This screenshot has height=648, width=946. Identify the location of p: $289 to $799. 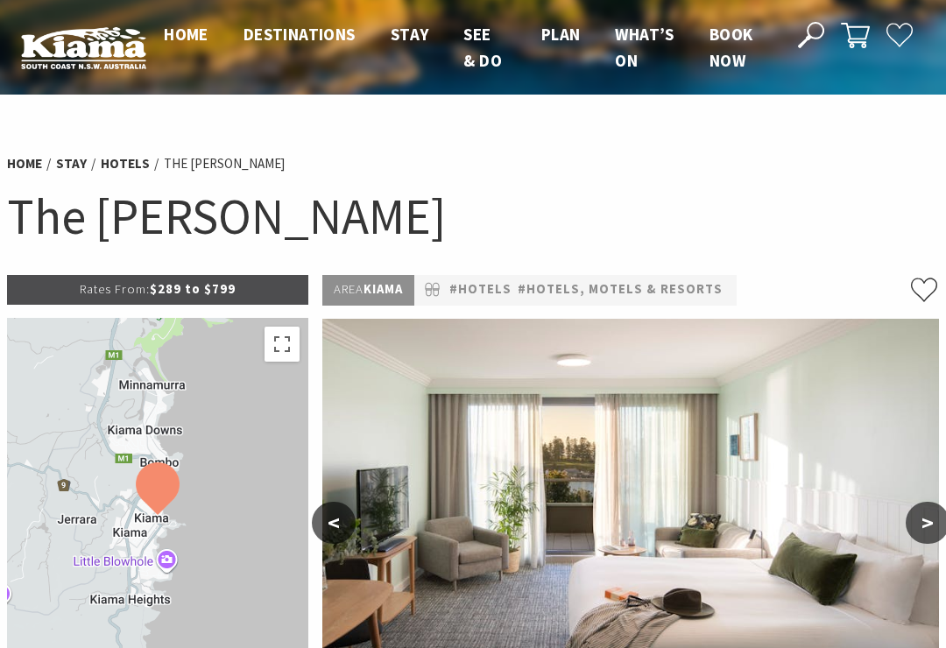
(158, 289).